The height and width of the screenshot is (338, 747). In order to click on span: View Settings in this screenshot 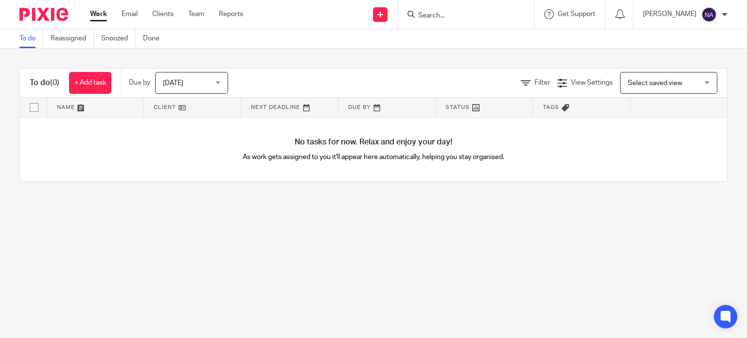, I will do `click(592, 83)`.